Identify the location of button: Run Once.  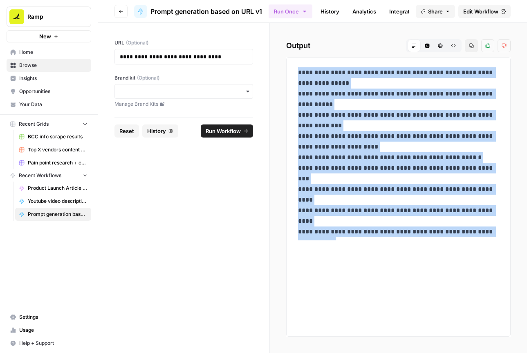
(290, 11).